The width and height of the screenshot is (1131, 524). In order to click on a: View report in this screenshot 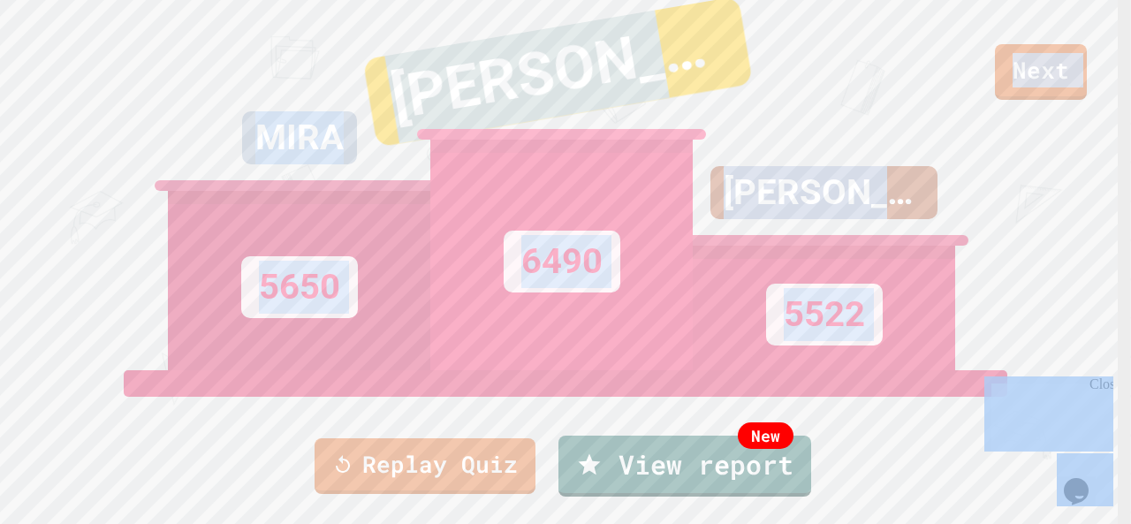, I will do `click(685, 466)`.